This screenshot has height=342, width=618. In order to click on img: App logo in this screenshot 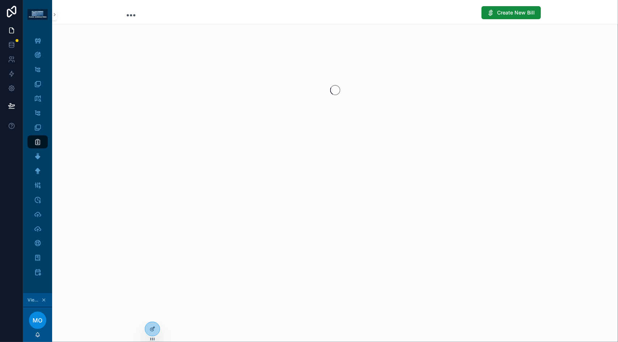, I will do `click(38, 14)`.